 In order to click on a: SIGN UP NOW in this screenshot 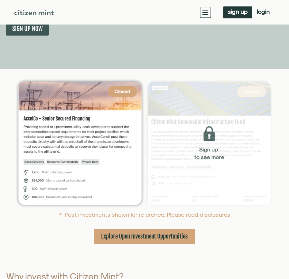, I will do `click(27, 28)`.